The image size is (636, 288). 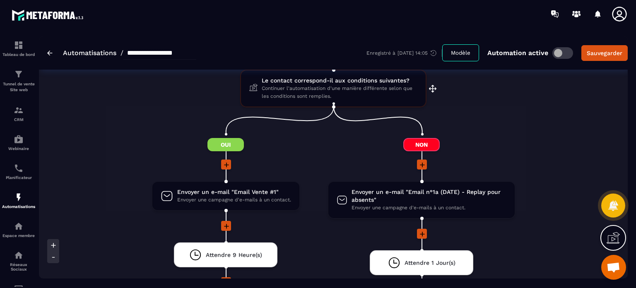 What do you see at coordinates (49, 15) in the screenshot?
I see `img: logo` at bounding box center [49, 15].